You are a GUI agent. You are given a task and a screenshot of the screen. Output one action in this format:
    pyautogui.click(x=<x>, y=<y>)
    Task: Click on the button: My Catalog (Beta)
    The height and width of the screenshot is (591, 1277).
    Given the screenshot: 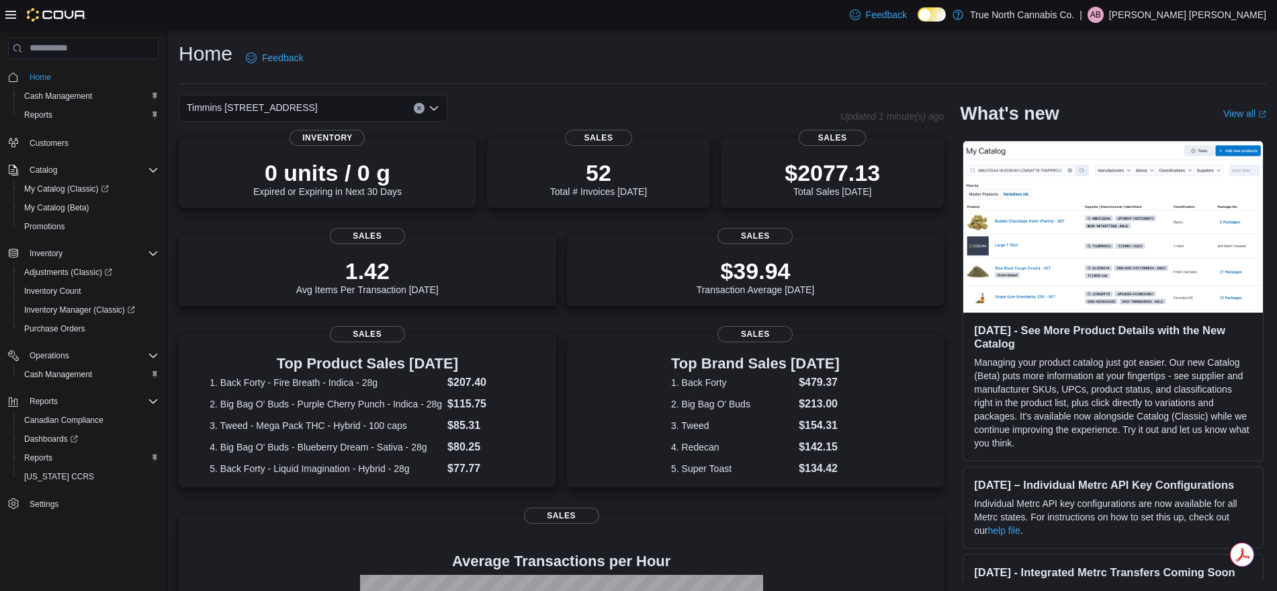 What is the action you would take?
    pyautogui.click(x=89, y=208)
    